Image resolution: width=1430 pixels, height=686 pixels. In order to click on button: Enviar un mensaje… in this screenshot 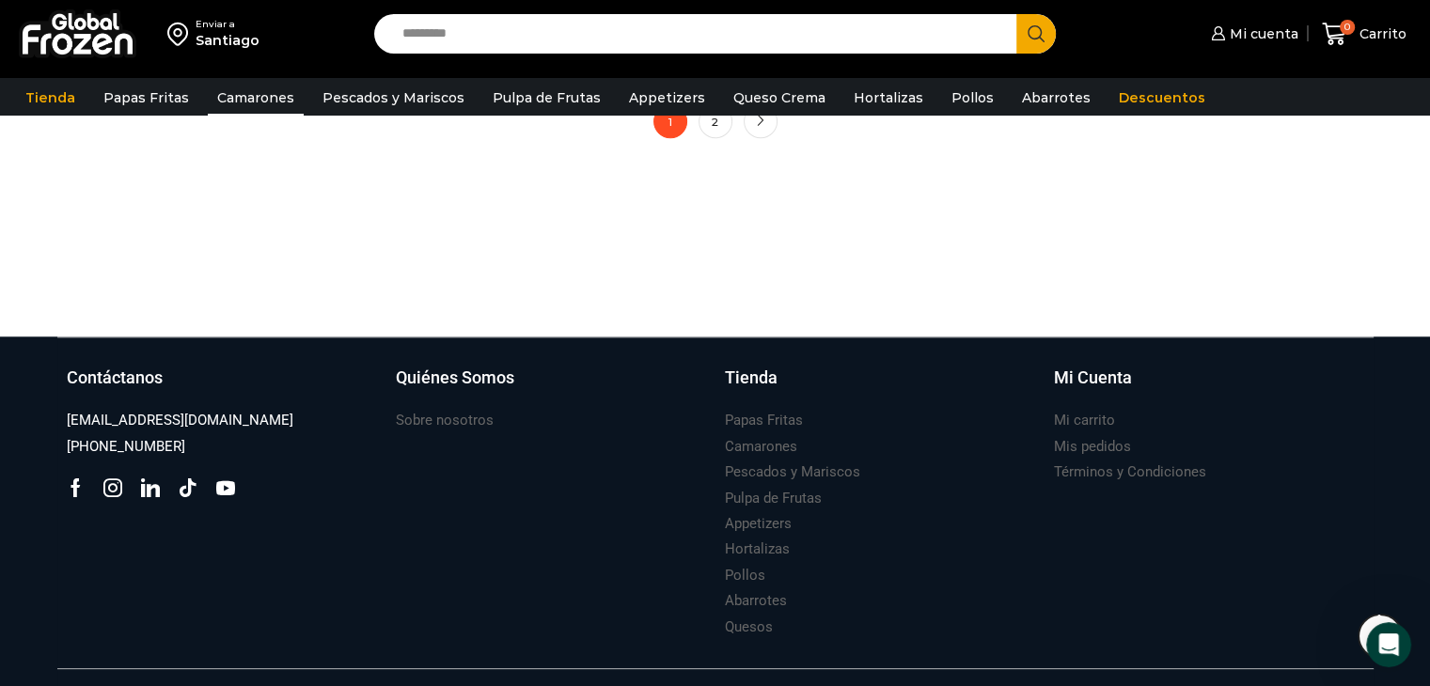, I will do `click(337, 550)`.